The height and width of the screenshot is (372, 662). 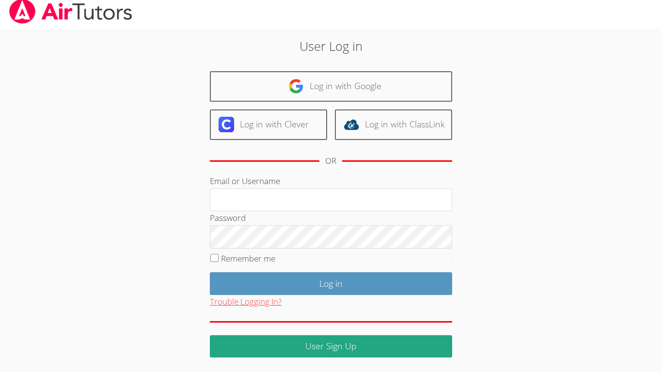 What do you see at coordinates (394, 125) in the screenshot?
I see `a: Log in with ClassLink` at bounding box center [394, 125].